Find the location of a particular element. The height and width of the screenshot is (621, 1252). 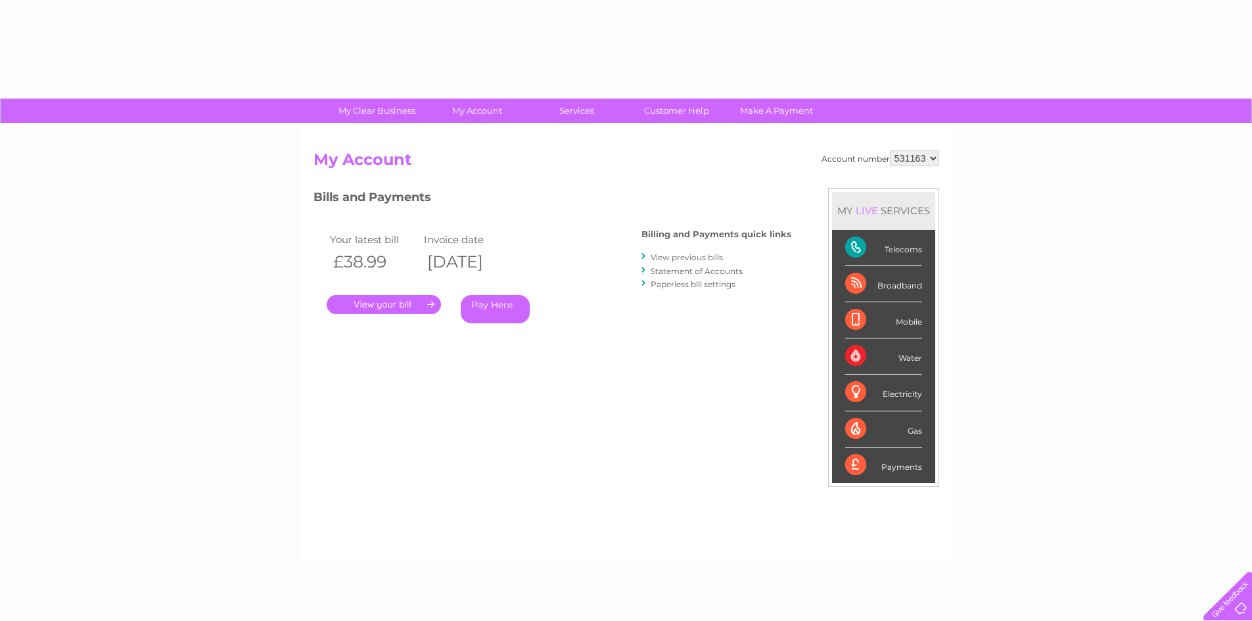

th: £38.99 is located at coordinates (374, 262).